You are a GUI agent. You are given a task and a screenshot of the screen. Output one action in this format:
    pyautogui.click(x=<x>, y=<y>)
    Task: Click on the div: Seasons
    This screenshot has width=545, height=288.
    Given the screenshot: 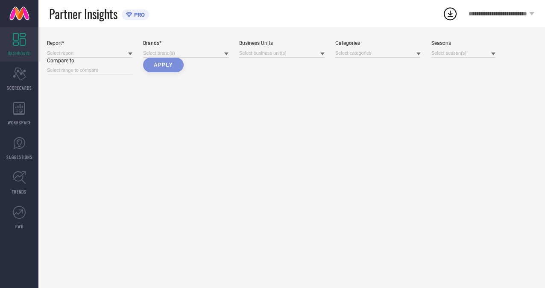 What is the action you would take?
    pyautogui.click(x=463, y=43)
    